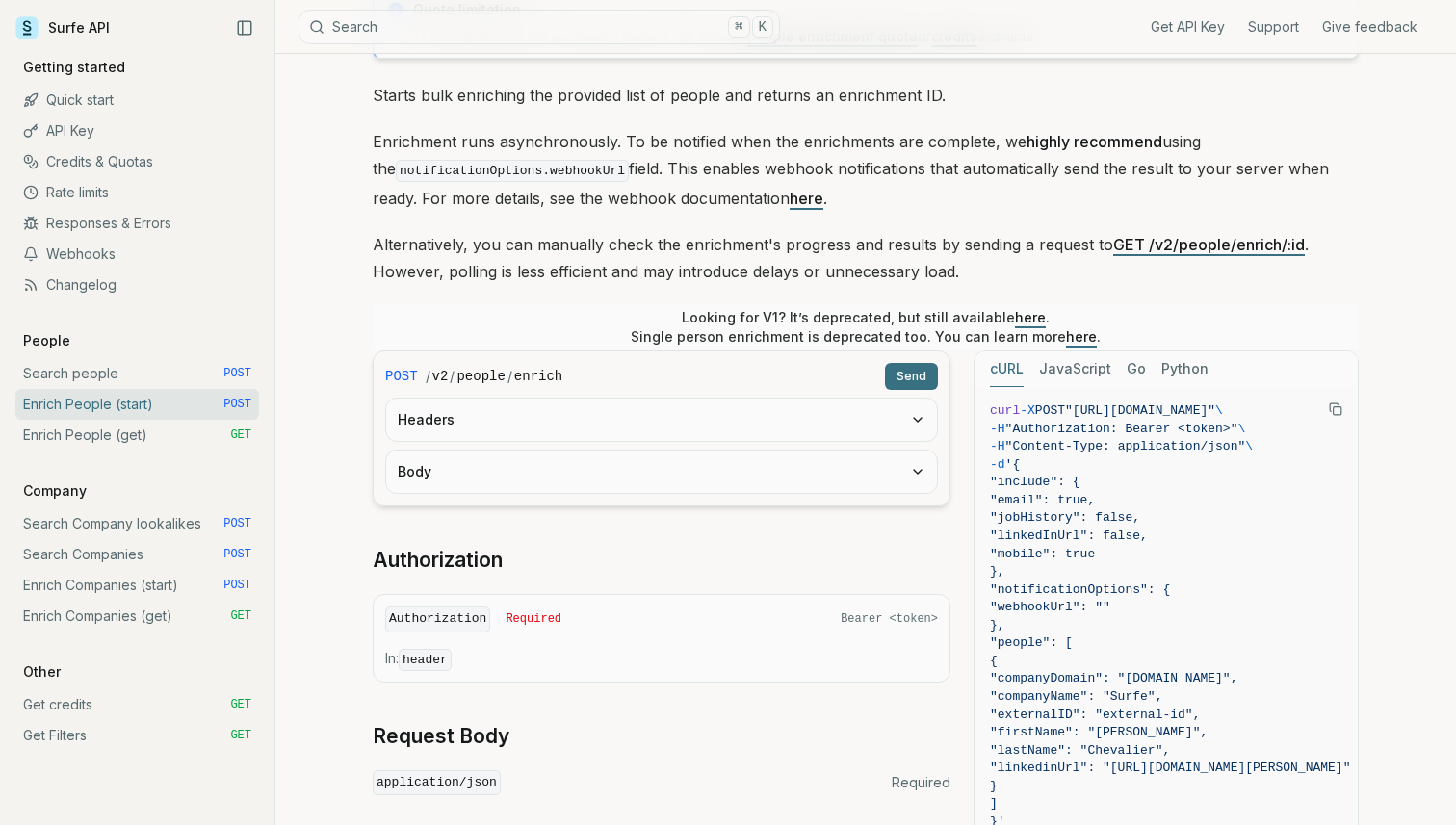 The height and width of the screenshot is (825, 1456). I want to click on span: "webhookUrl": "", so click(1050, 606).